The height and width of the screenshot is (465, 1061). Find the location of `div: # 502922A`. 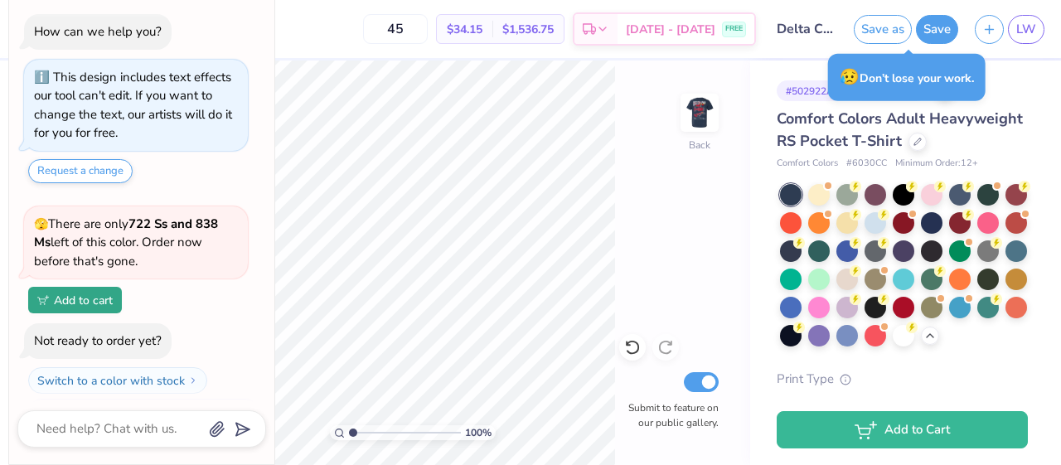

div: # 502922A is located at coordinates (810, 90).